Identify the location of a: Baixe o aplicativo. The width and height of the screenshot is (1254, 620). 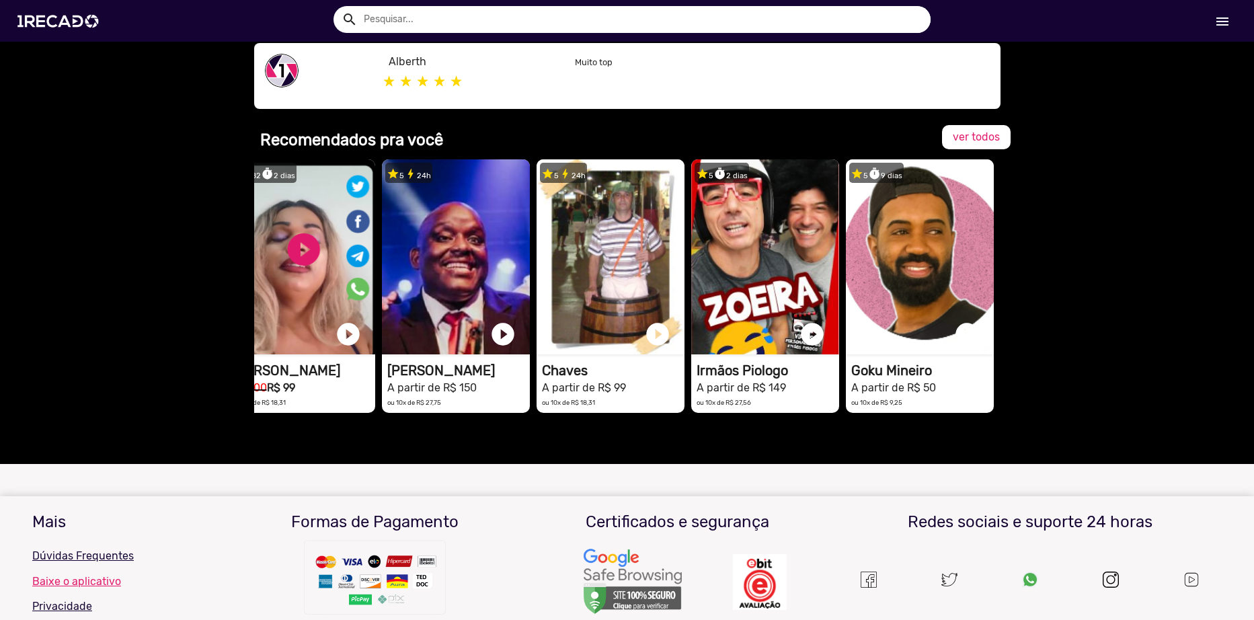
(123, 581).